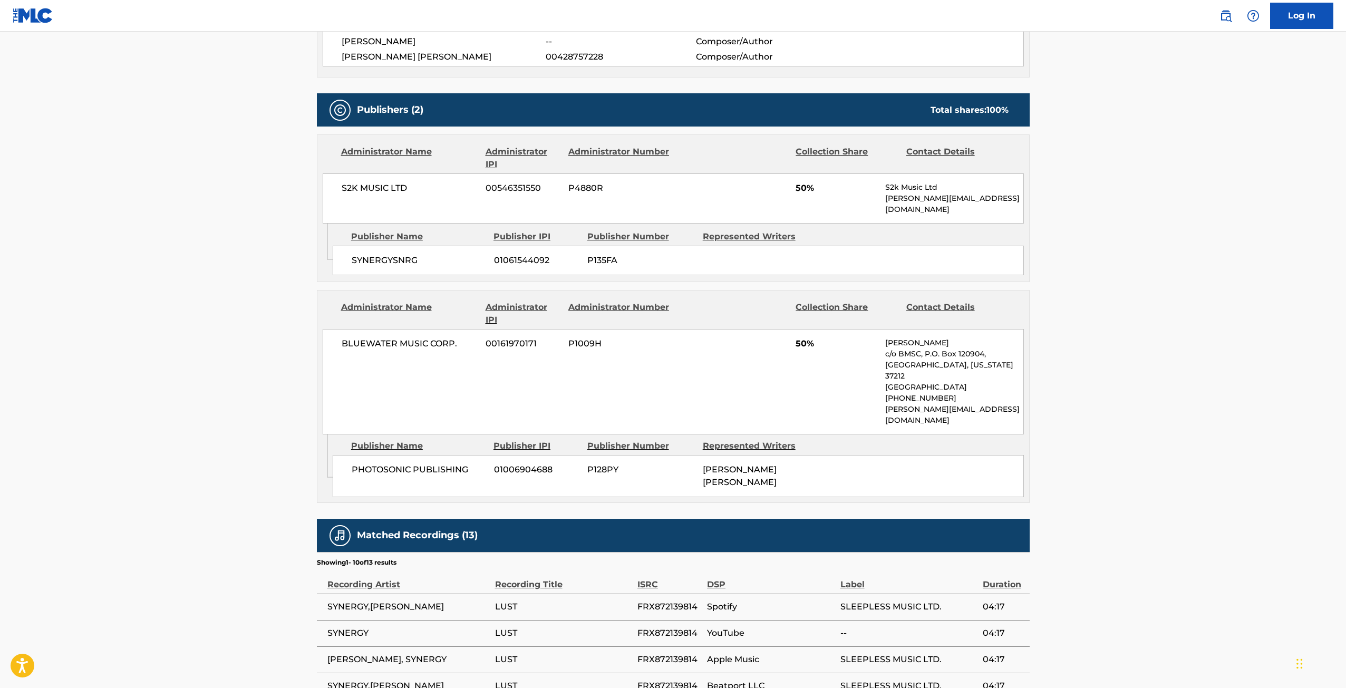 This screenshot has width=1346, height=688. Describe the element at coordinates (340, 110) in the screenshot. I see `img: Publishers` at that location.